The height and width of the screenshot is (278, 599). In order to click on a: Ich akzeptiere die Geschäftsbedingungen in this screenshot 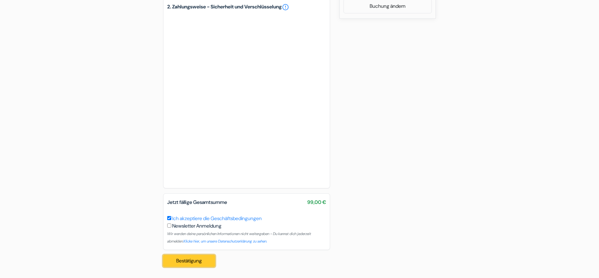, I will do `click(217, 219)`.